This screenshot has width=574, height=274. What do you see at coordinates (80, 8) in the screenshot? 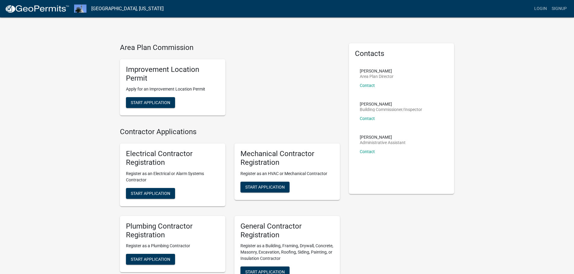
I see `img: Decatur County, Indiana` at bounding box center [80, 8].